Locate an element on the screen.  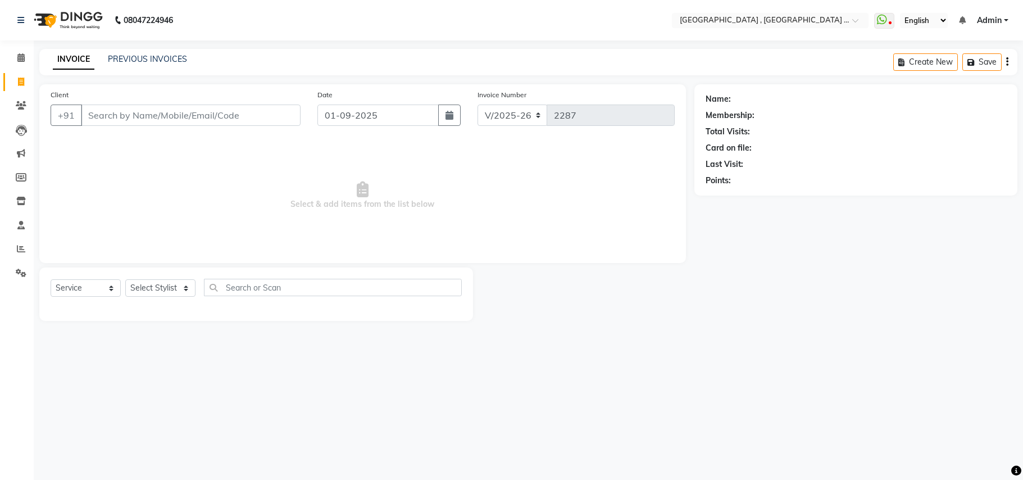
img: logo is located at coordinates (67, 20).